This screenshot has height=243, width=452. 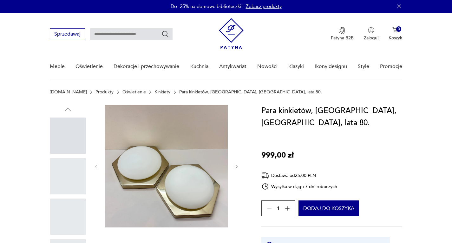 What do you see at coordinates (146, 66) in the screenshot?
I see `a: Dekoracje i przechowywanie` at bounding box center [146, 66].